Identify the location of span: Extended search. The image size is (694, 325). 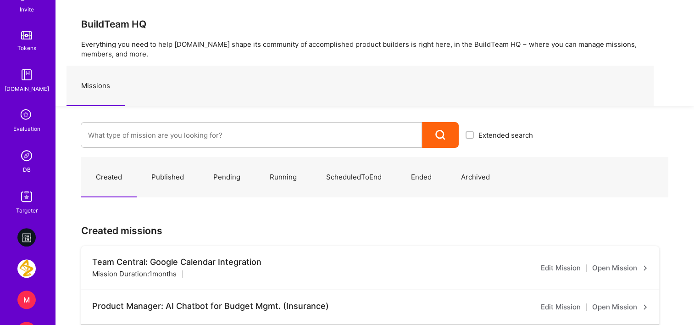
(505, 135).